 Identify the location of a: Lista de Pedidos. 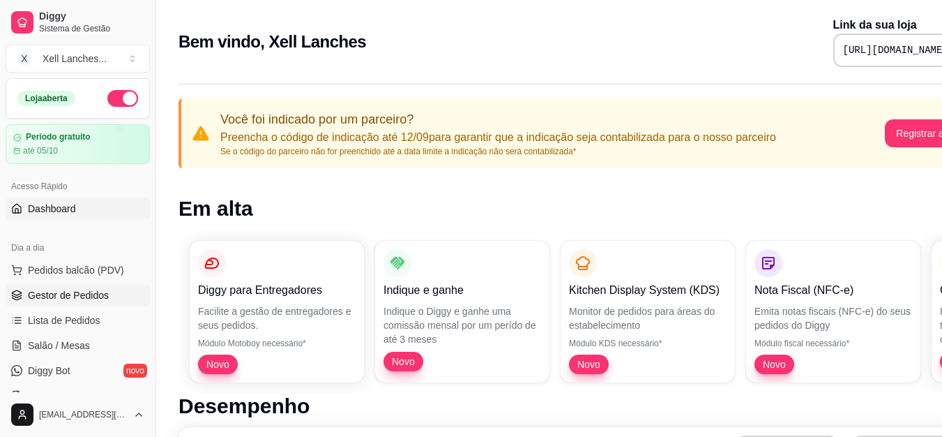
(77, 320).